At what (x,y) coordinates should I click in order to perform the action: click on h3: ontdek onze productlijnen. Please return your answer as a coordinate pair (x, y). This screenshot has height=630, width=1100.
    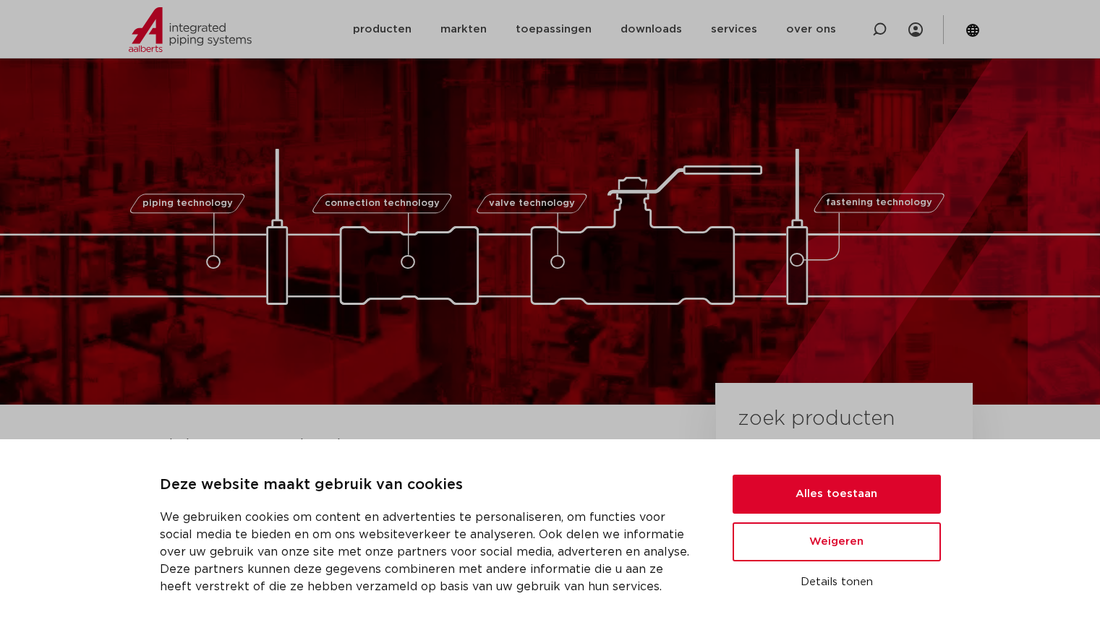
    Looking at the image, I should click on (397, 448).